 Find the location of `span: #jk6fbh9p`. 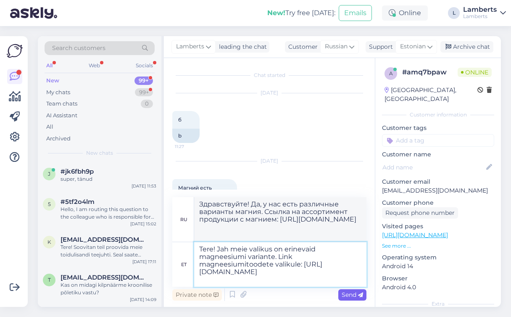

span: #jk6fbh9p is located at coordinates (77, 171).